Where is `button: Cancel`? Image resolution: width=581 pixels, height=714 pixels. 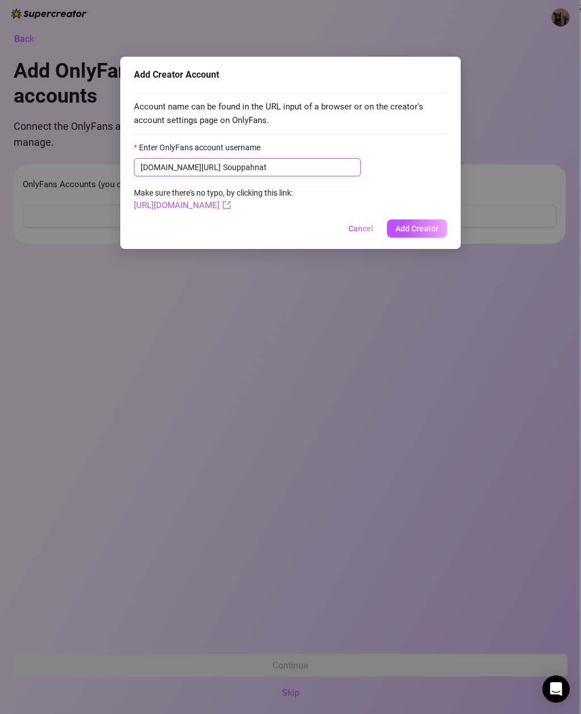 button: Cancel is located at coordinates (361, 229).